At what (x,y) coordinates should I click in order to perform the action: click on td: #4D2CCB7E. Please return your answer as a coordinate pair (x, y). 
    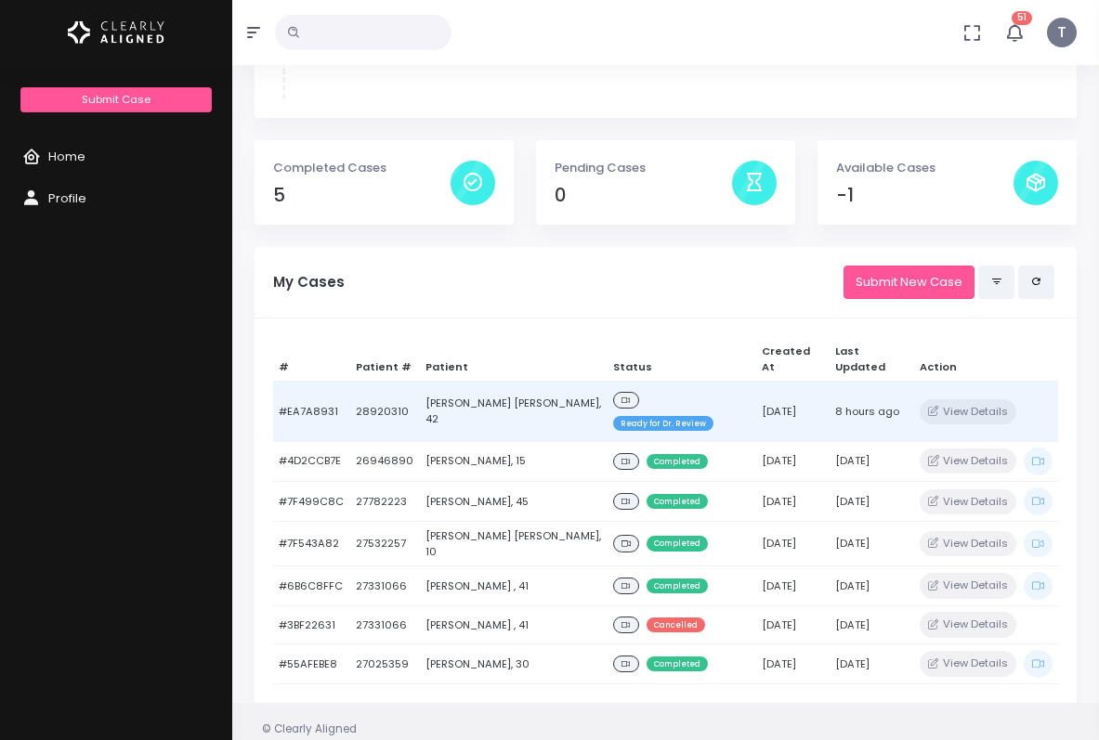
    Looking at the image, I should click on (311, 461).